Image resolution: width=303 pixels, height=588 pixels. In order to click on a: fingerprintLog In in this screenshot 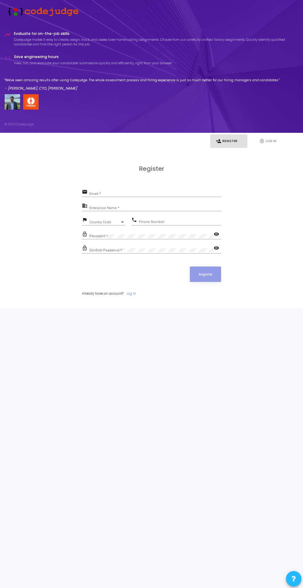, I will do `click(272, 141)`.